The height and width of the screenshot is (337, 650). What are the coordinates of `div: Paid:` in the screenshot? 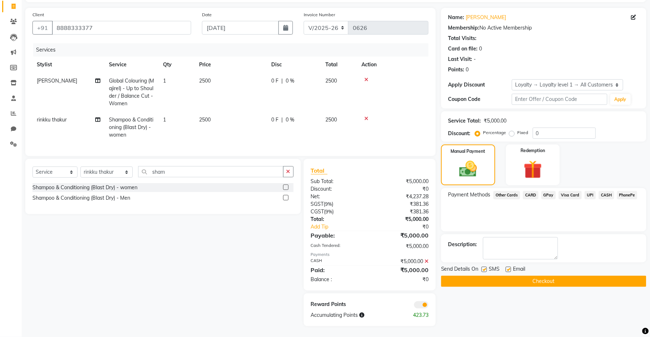 It's located at (338, 270).